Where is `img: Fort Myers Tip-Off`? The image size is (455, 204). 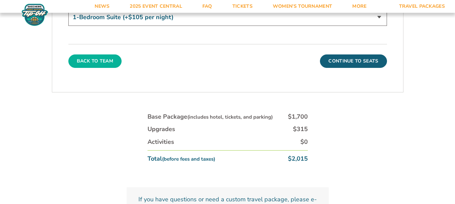 img: Fort Myers Tip-Off is located at coordinates (35, 15).